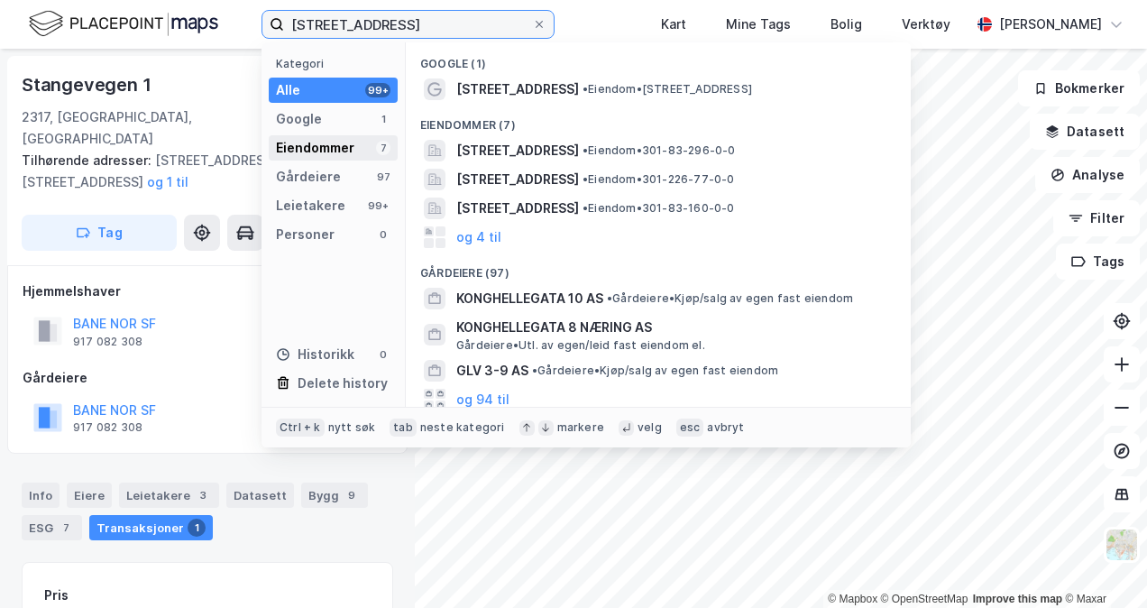 The height and width of the screenshot is (608, 1147). I want to click on div: Pris, so click(56, 595).